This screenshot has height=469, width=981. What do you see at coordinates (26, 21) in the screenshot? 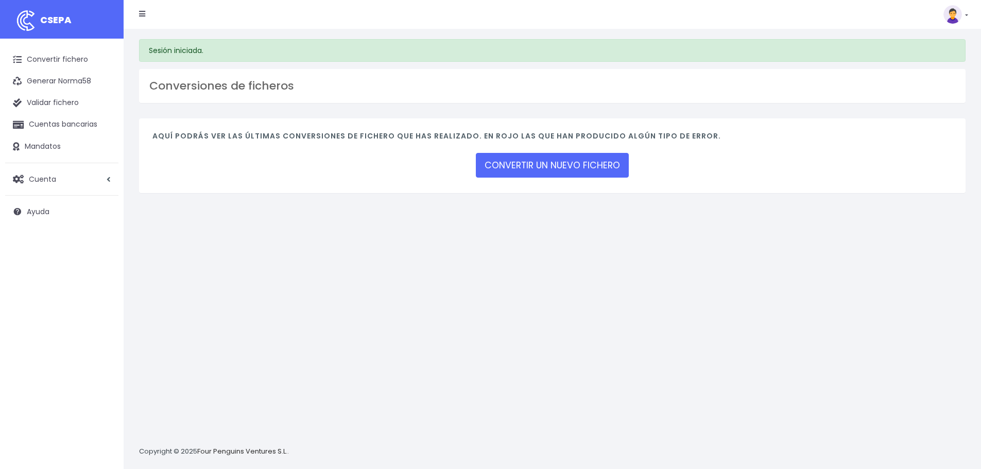
I see `img: logo` at bounding box center [26, 21].